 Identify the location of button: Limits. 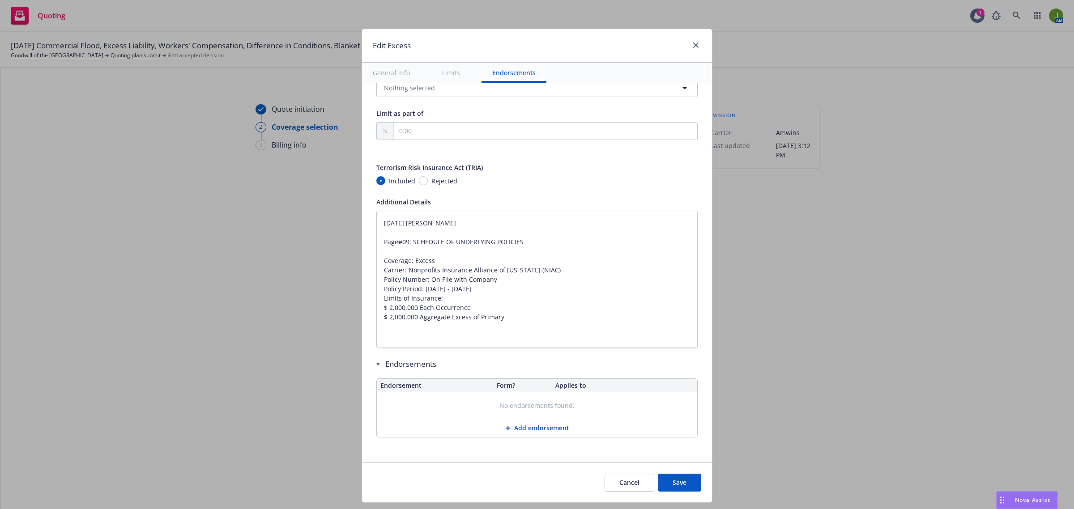
(451, 73).